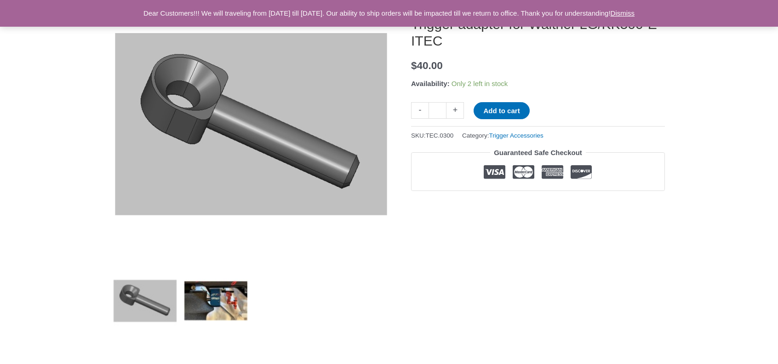  What do you see at coordinates (517, 135) in the screenshot?
I see `a: Trigger Accessories` at bounding box center [517, 135].